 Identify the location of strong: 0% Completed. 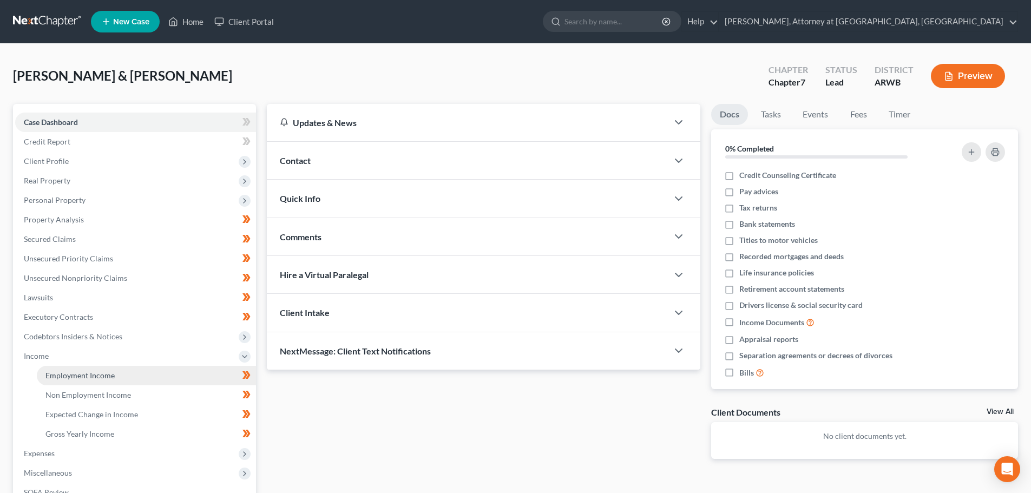
(750, 148).